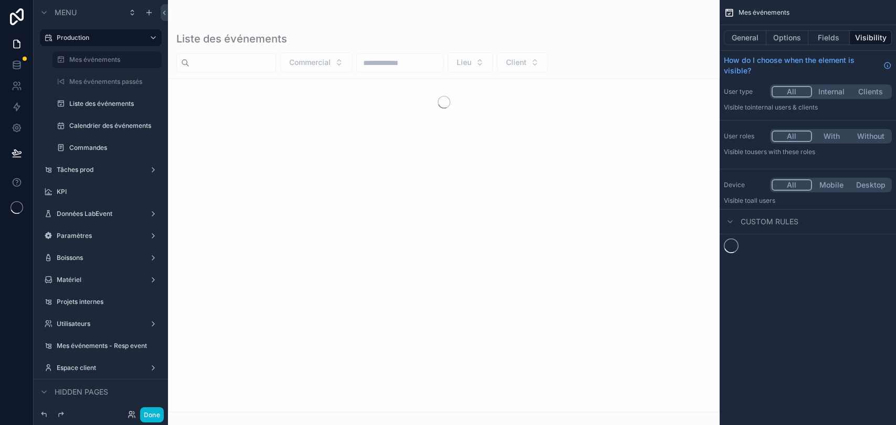 The width and height of the screenshot is (896, 425). What do you see at coordinates (744, 185) in the screenshot?
I see `label: Device` at bounding box center [744, 185].